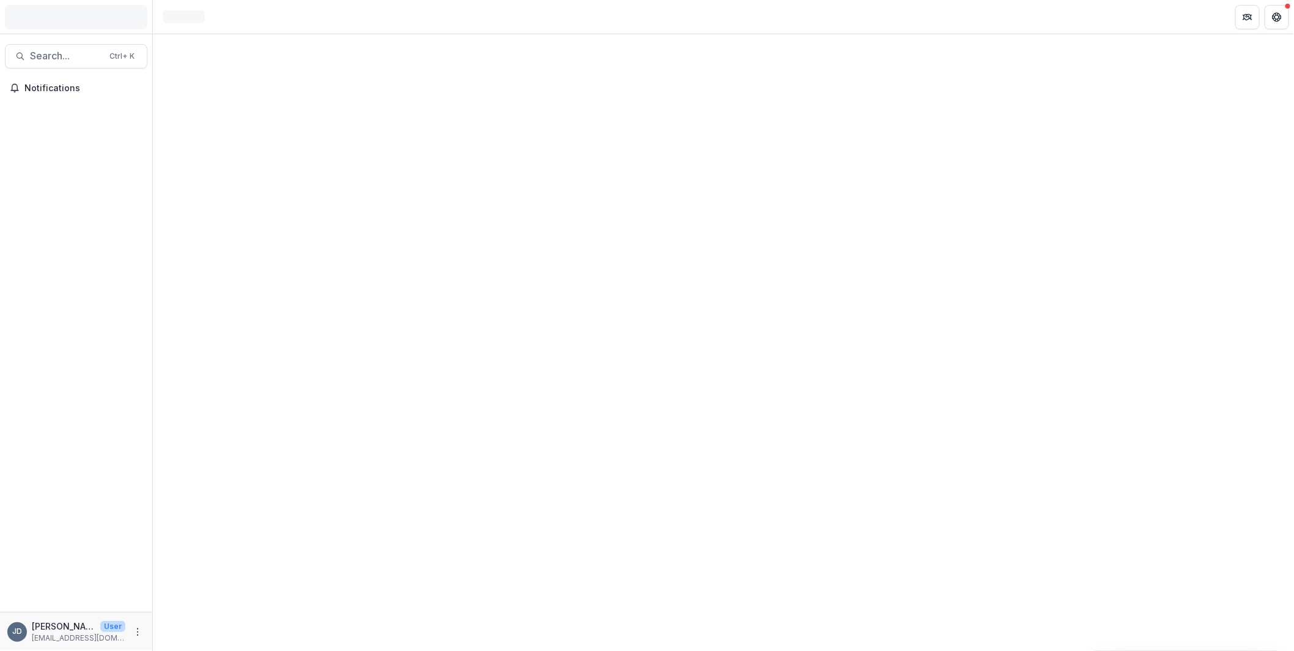 This screenshot has height=651, width=1294. What do you see at coordinates (1247, 17) in the screenshot?
I see `button: Partners` at bounding box center [1247, 17].